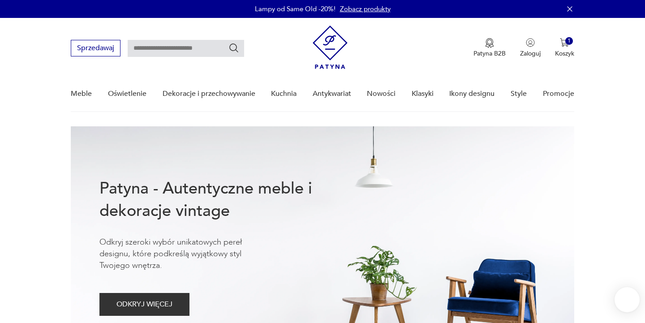 This screenshot has height=323, width=645. I want to click on button: Zaloguj, so click(530, 48).